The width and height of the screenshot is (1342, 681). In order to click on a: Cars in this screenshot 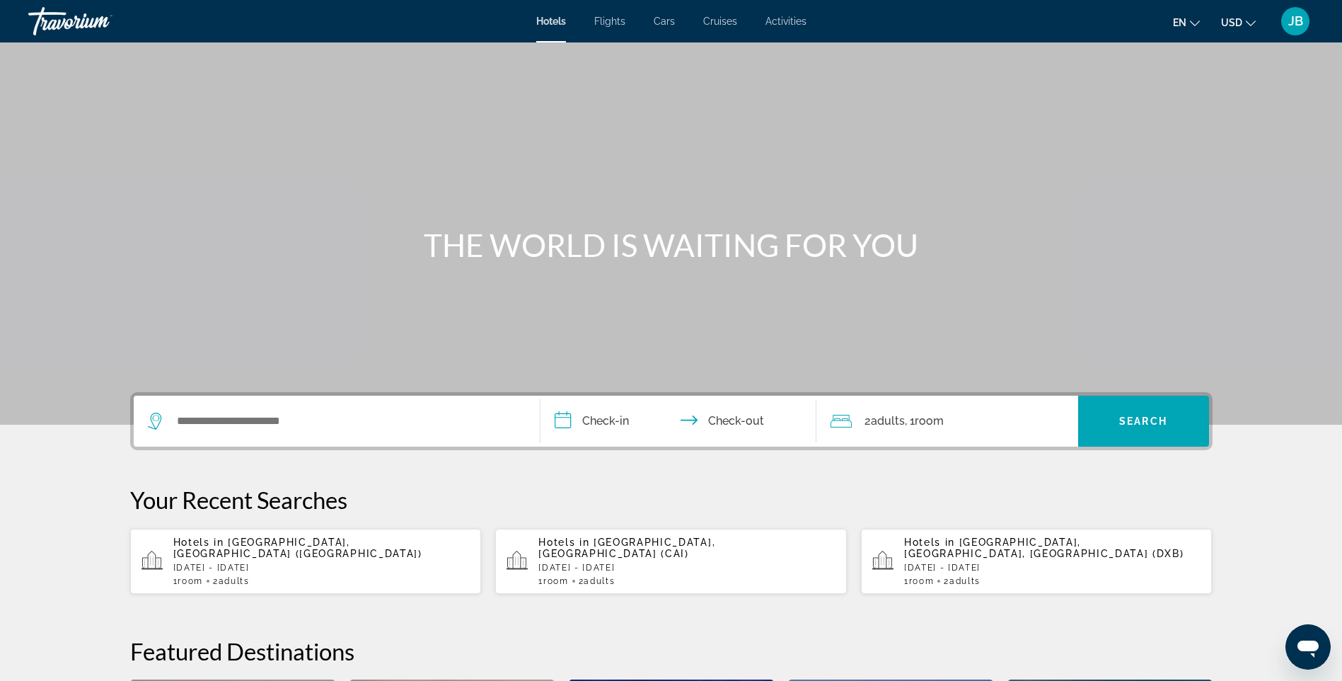, I will do `click(664, 21)`.